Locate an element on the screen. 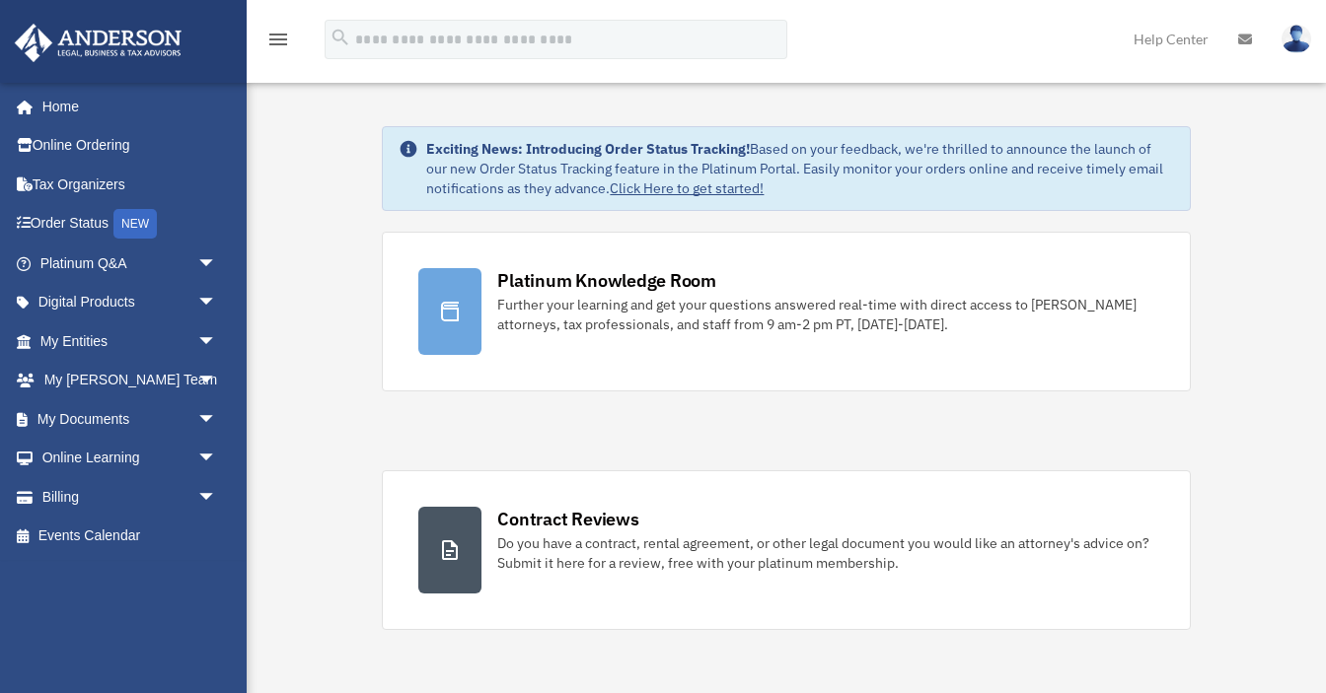  a: menu is located at coordinates (278, 42).